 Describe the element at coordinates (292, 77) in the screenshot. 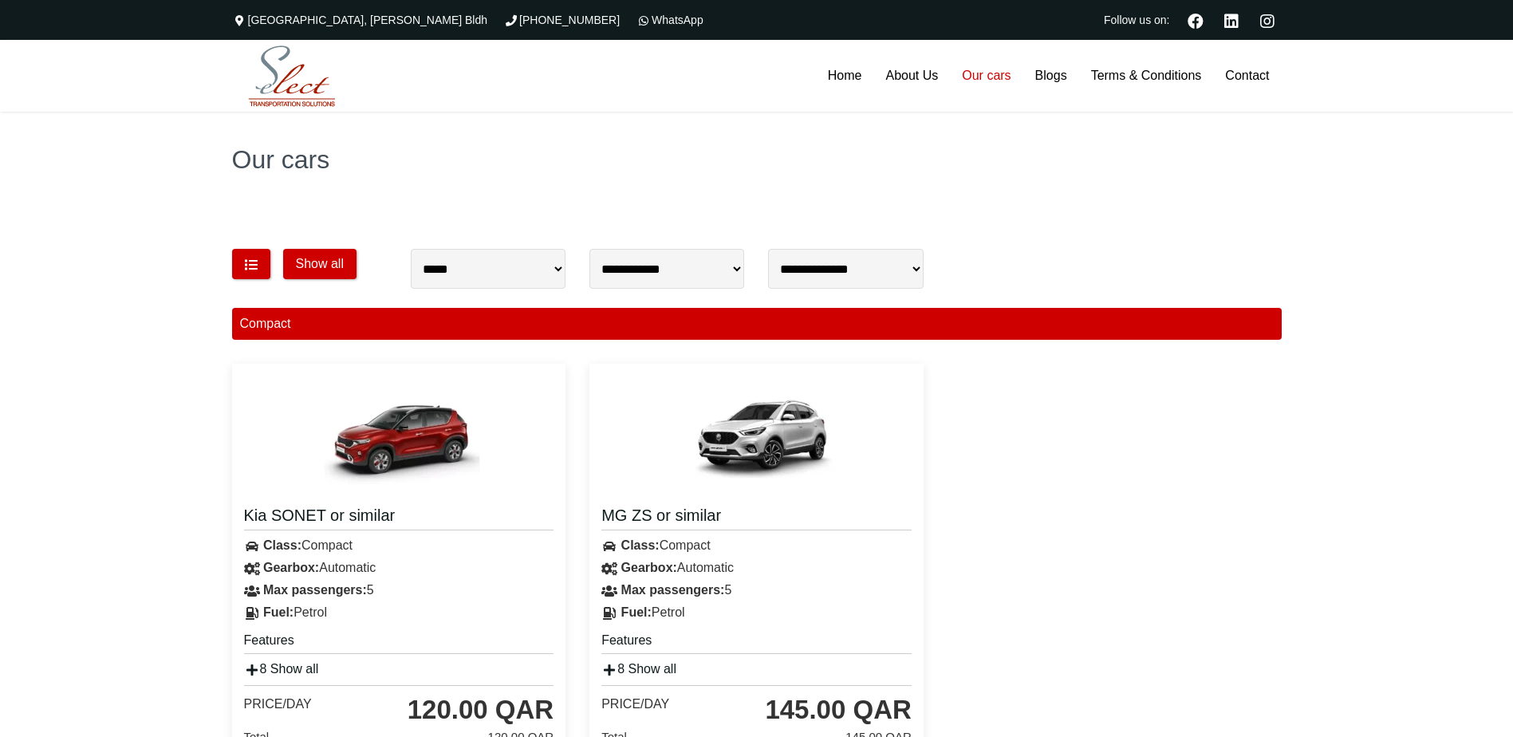

I see `img: Select Rent a Car` at that location.